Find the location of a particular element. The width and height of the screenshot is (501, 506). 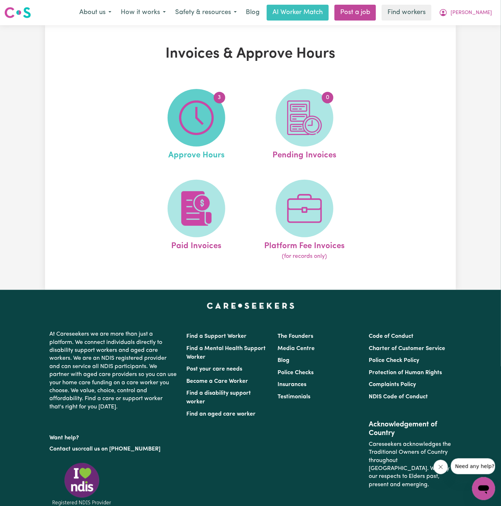

a: Approve Hours is located at coordinates (196, 125).